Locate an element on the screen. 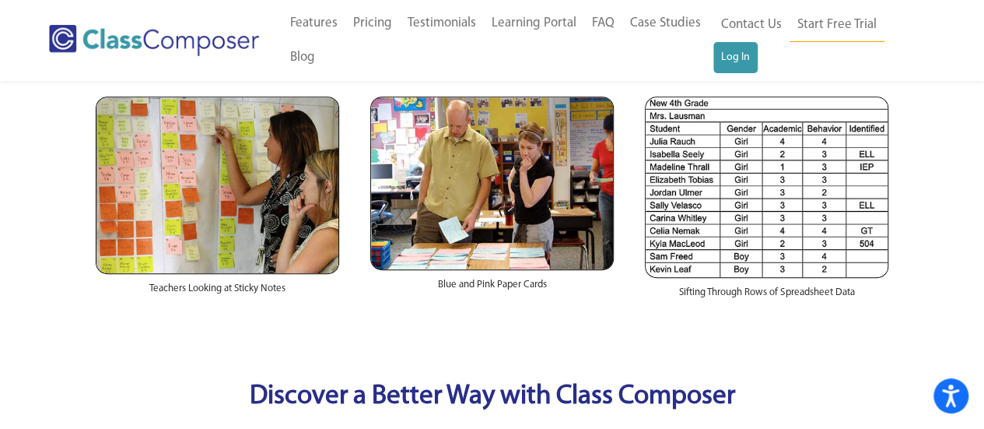  a: Learning Portal is located at coordinates (534, 23).